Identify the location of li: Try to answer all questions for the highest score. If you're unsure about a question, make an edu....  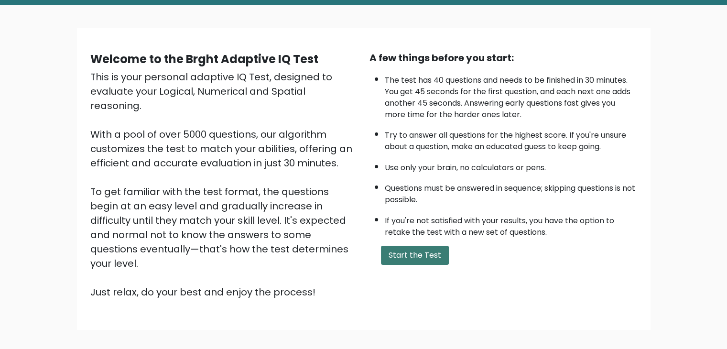
(511, 139).